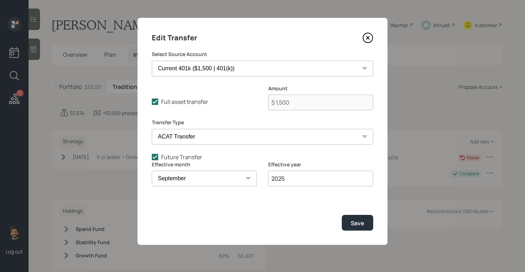 Image resolution: width=525 pixels, height=272 pixels. Describe the element at coordinates (321, 165) in the screenshot. I see `label: Effective year` at that location.